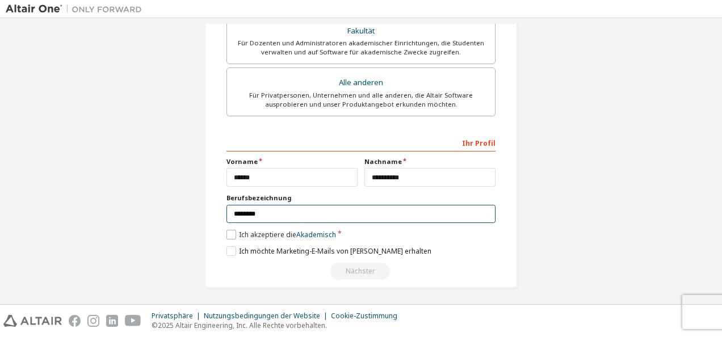  What do you see at coordinates (77, 9) in the screenshot?
I see `img: Altair Eins` at bounding box center [77, 9].